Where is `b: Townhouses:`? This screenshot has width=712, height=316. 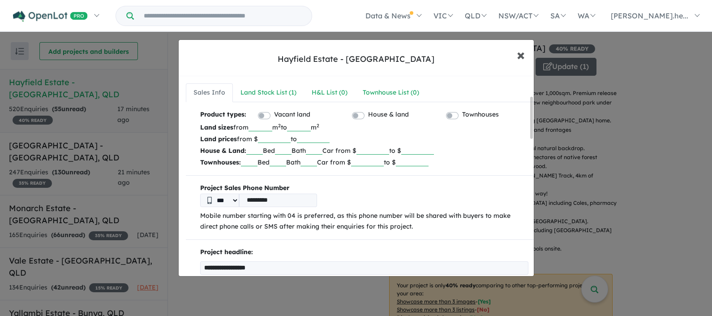
b: Townhouses: is located at coordinates (220, 162).